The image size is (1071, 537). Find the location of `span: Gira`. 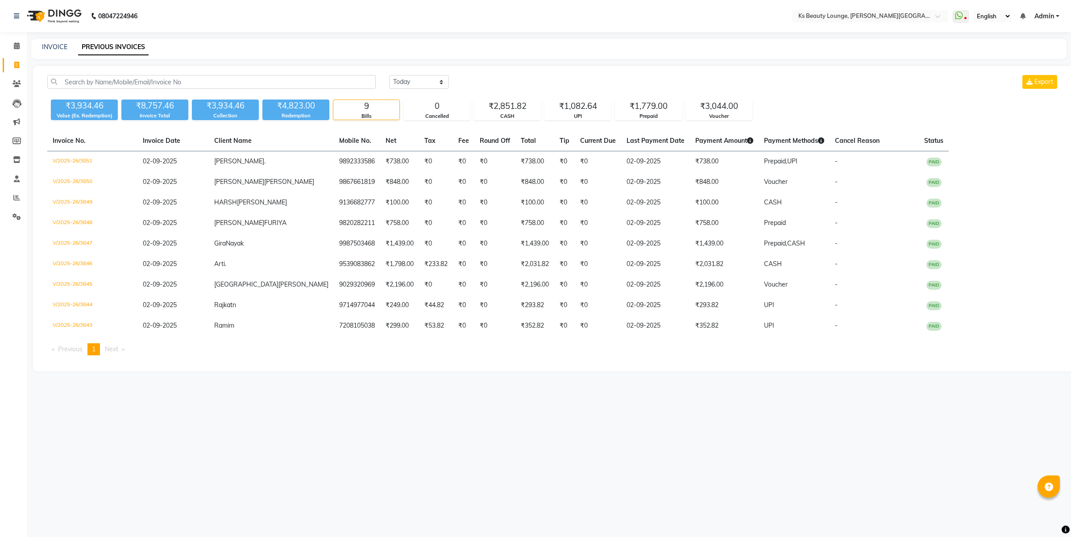

span: Gira is located at coordinates (220, 243).